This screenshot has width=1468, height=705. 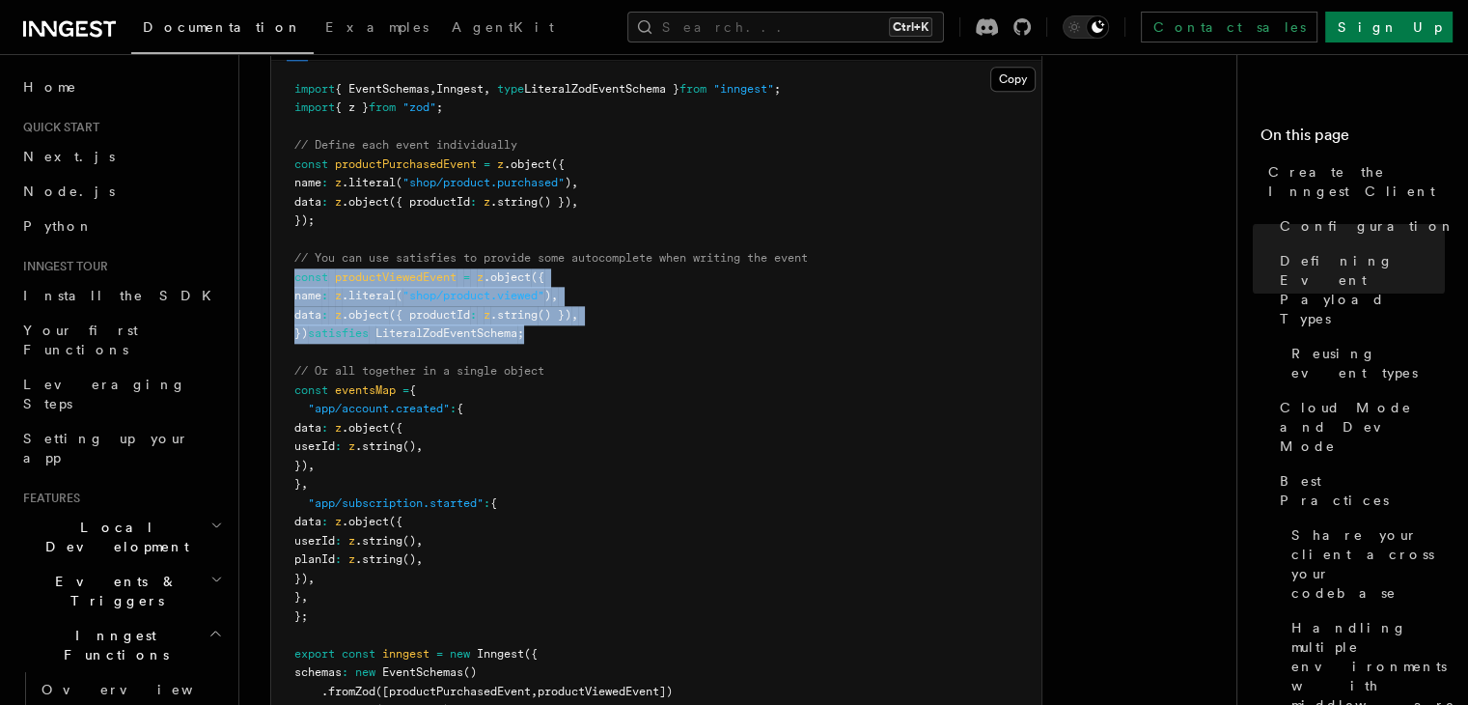 What do you see at coordinates (69, 156) in the screenshot?
I see `span: Next.js` at bounding box center [69, 156].